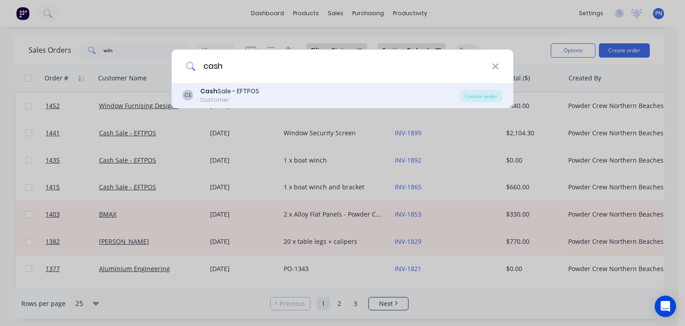 This screenshot has width=685, height=326. I want to click on div: Sale - EFTPOS, so click(230, 91).